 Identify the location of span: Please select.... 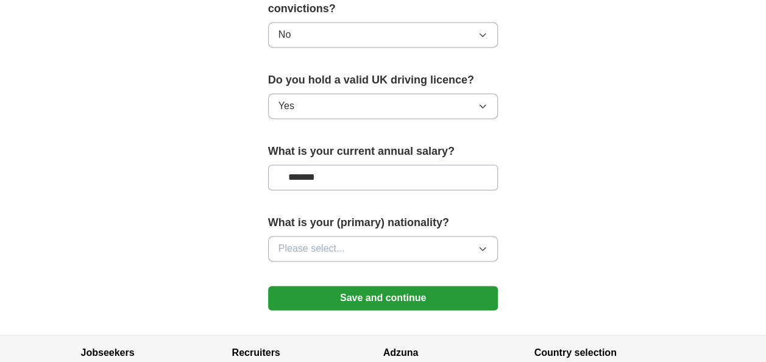
(312, 249).